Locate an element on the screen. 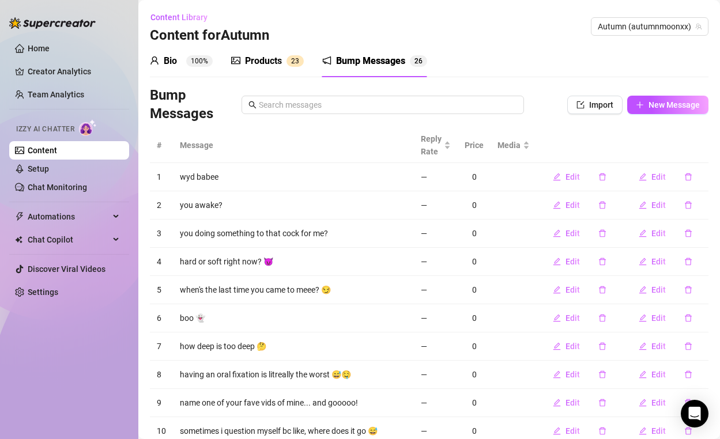  span: picture is located at coordinates (236, 61).